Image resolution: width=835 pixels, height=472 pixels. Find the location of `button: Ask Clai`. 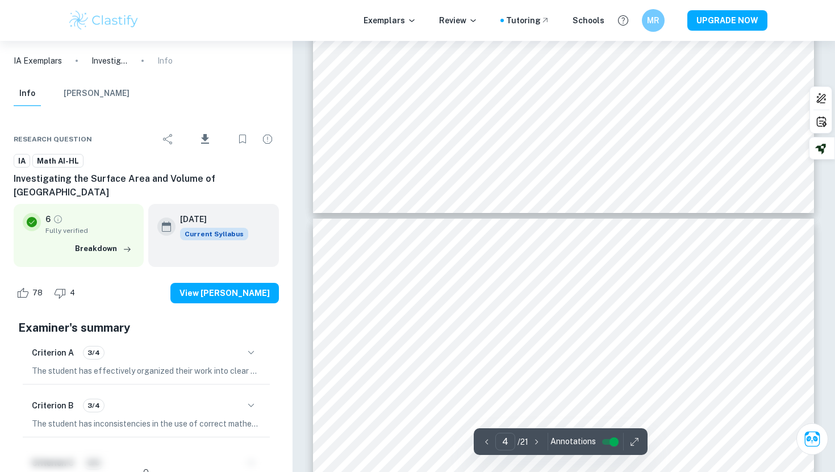

button: Ask Clai is located at coordinates (812, 439).